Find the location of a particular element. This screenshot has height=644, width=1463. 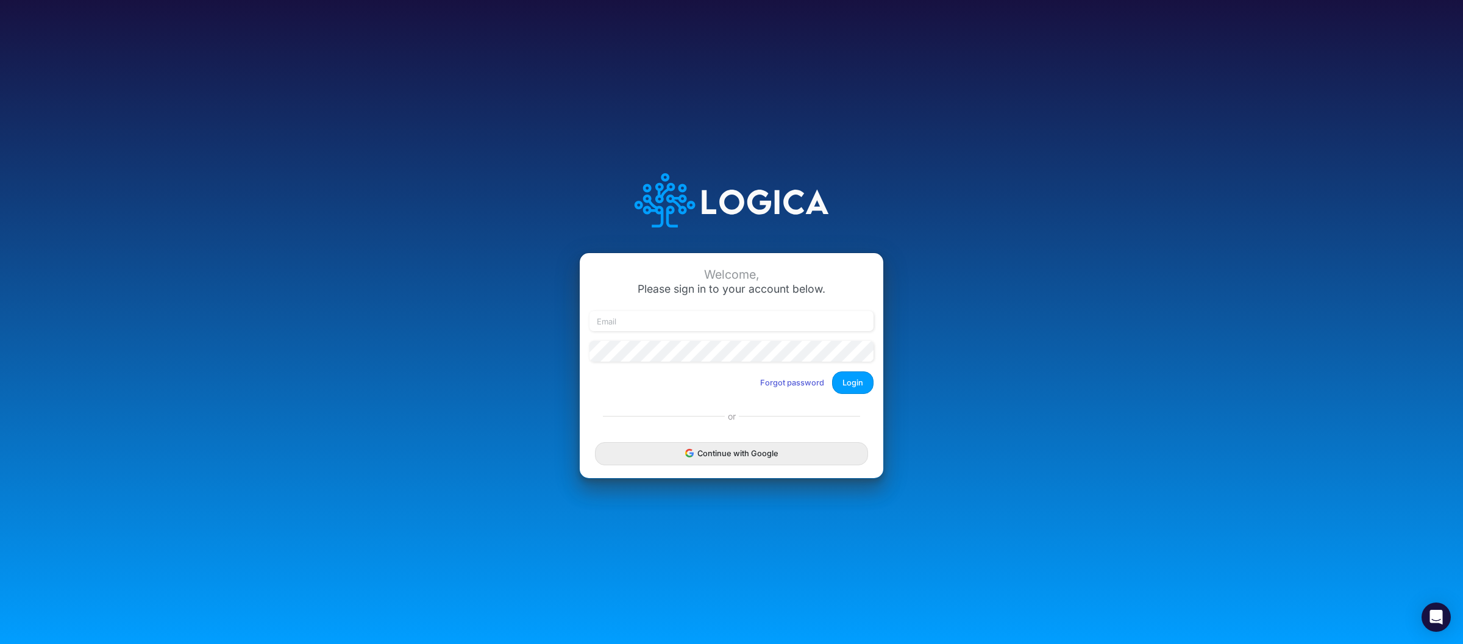

button: Continue with Google is located at coordinates (731, 453).